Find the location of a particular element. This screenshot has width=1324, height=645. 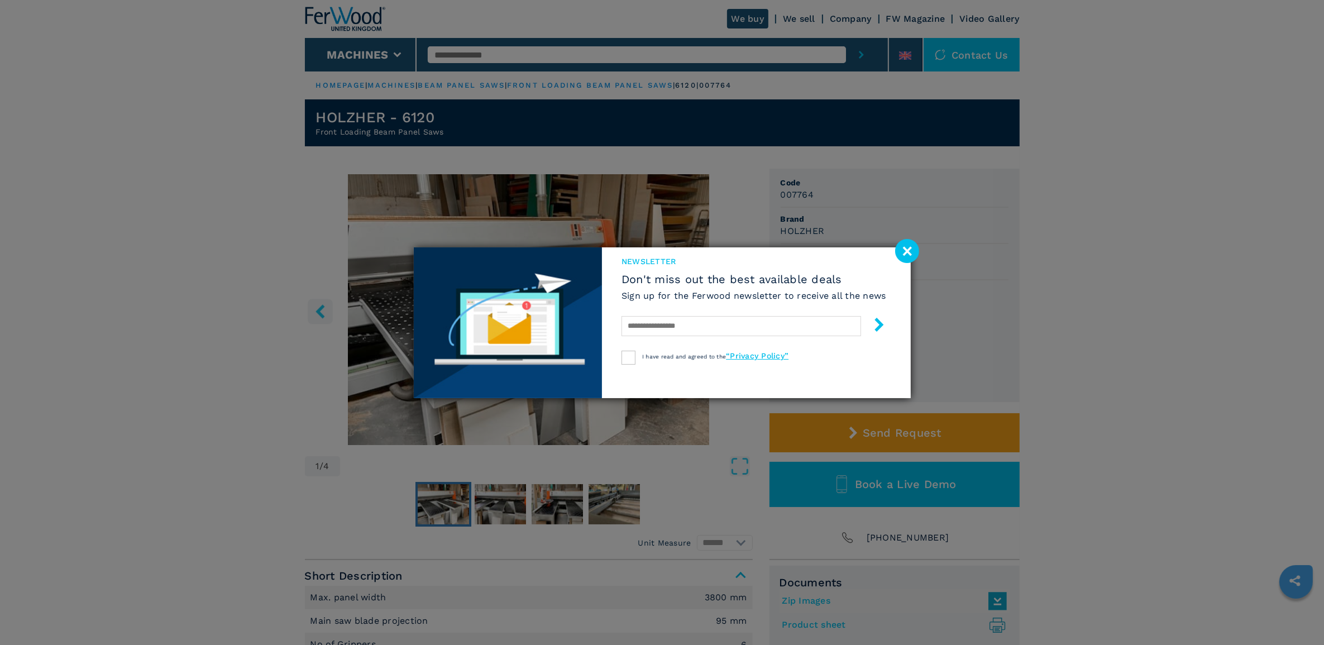

span: newsletter is located at coordinates (754, 261).